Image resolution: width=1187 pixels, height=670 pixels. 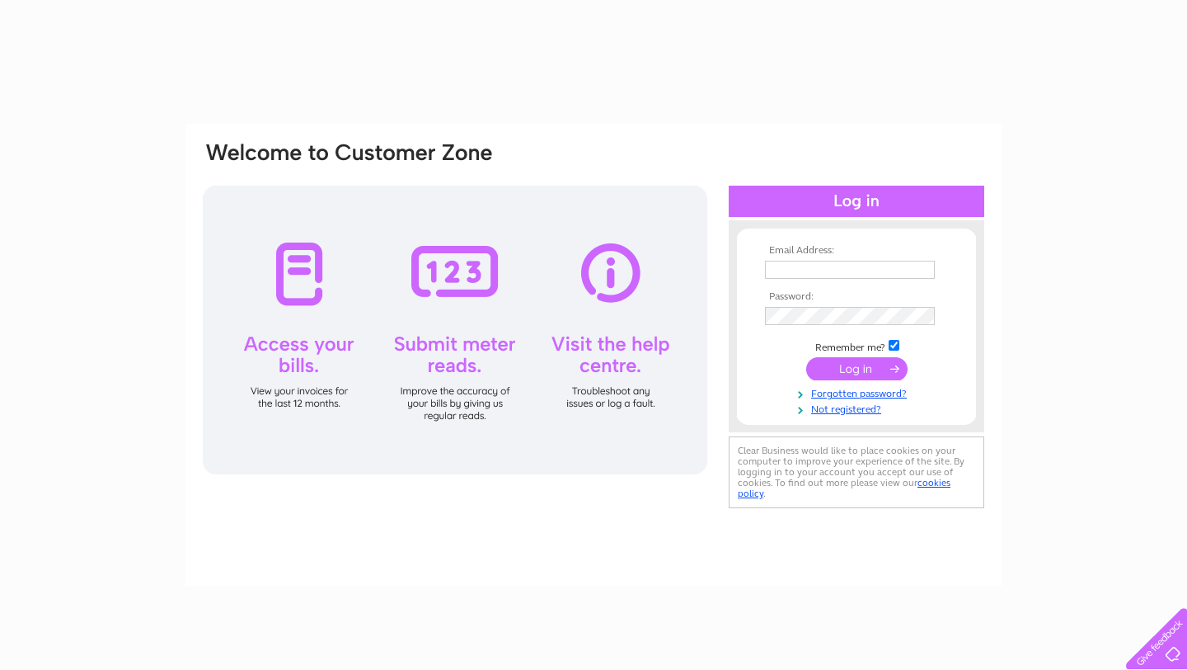 What do you see at coordinates (857, 251) in the screenshot?
I see `th: Email Address:` at bounding box center [857, 251].